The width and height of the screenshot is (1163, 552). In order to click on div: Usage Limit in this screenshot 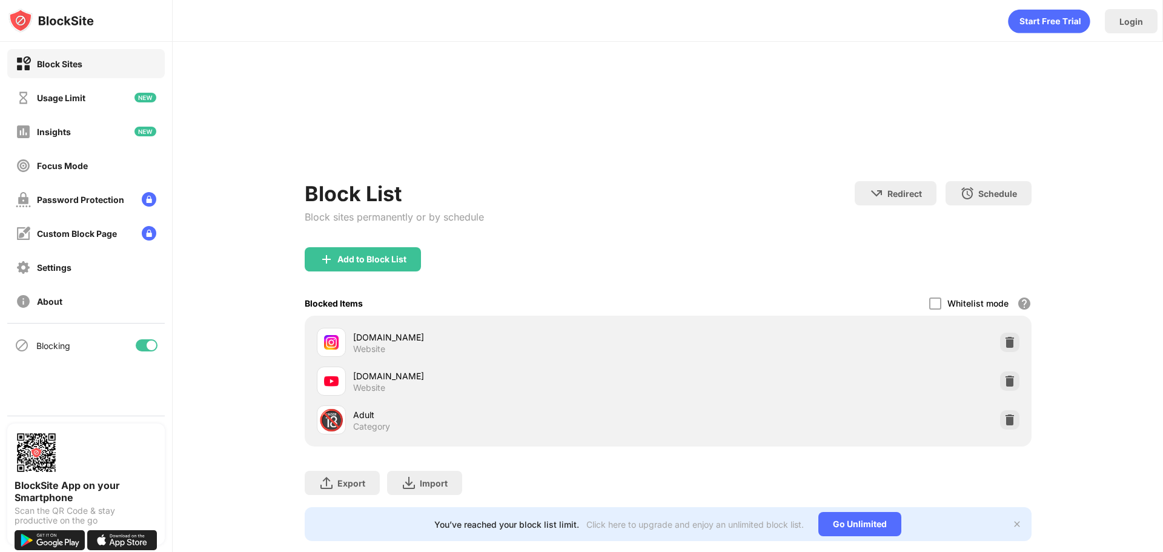, I will do `click(61, 97)`.